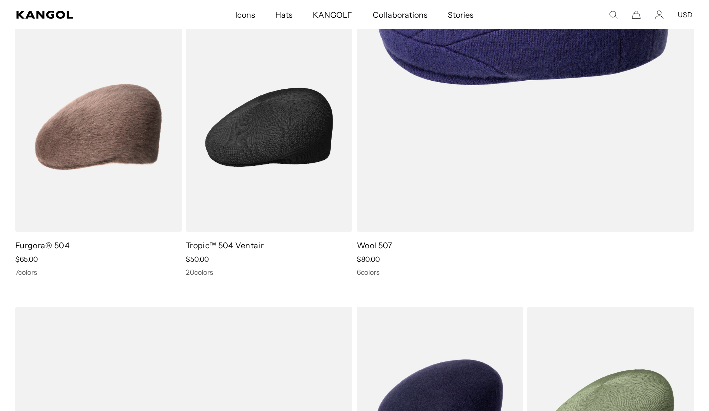 The image size is (709, 411). Describe the element at coordinates (197, 259) in the screenshot. I see `span: $50.00` at that location.